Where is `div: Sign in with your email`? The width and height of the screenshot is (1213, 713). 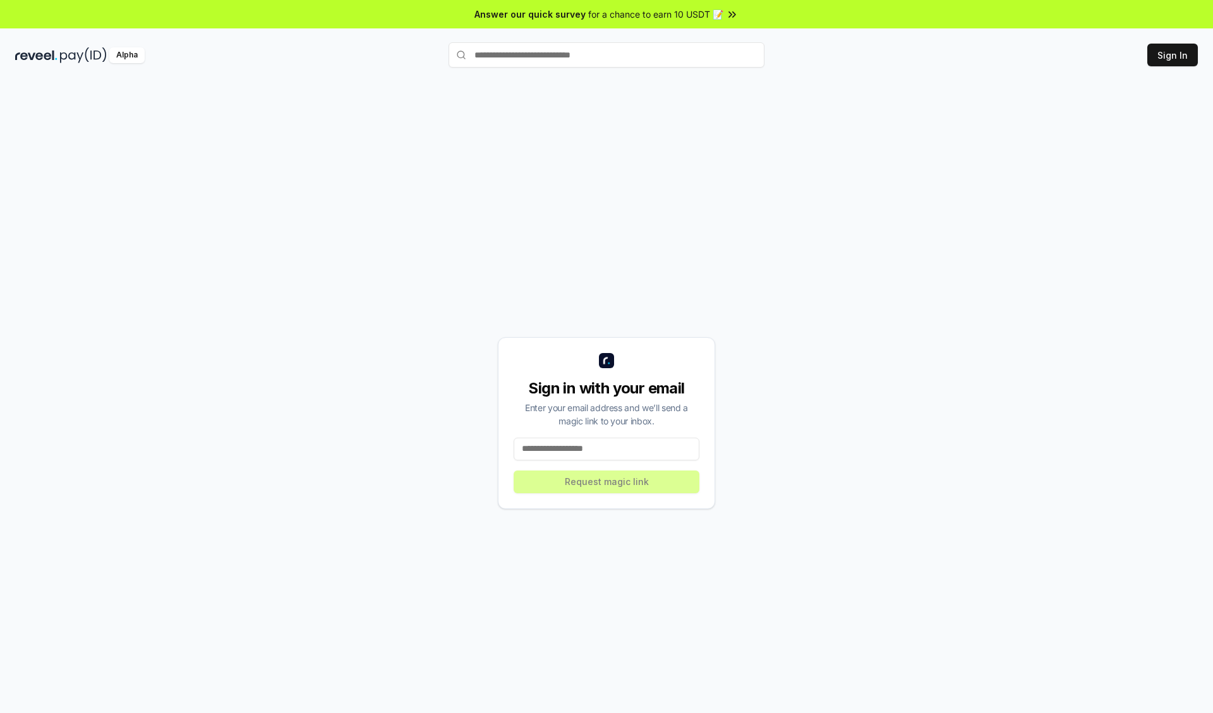
div: Sign in with your email is located at coordinates (606, 388).